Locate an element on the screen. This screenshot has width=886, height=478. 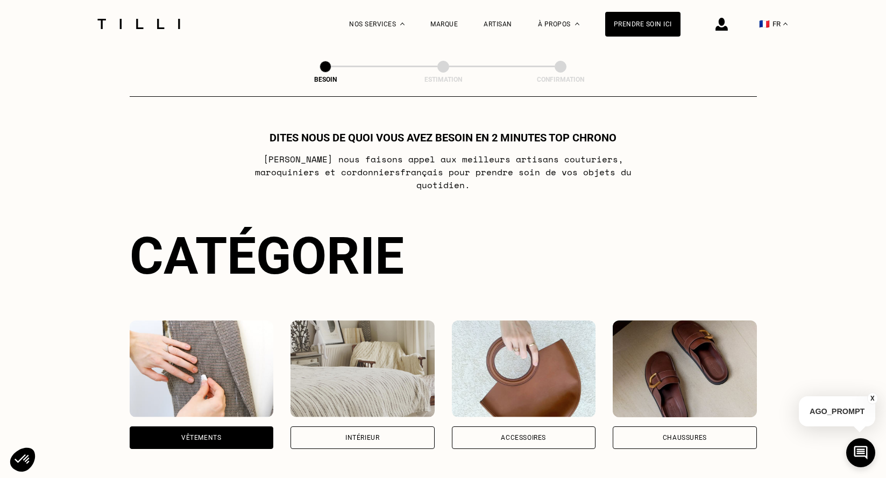
p: AGO_PROMPT is located at coordinates (837, 412).